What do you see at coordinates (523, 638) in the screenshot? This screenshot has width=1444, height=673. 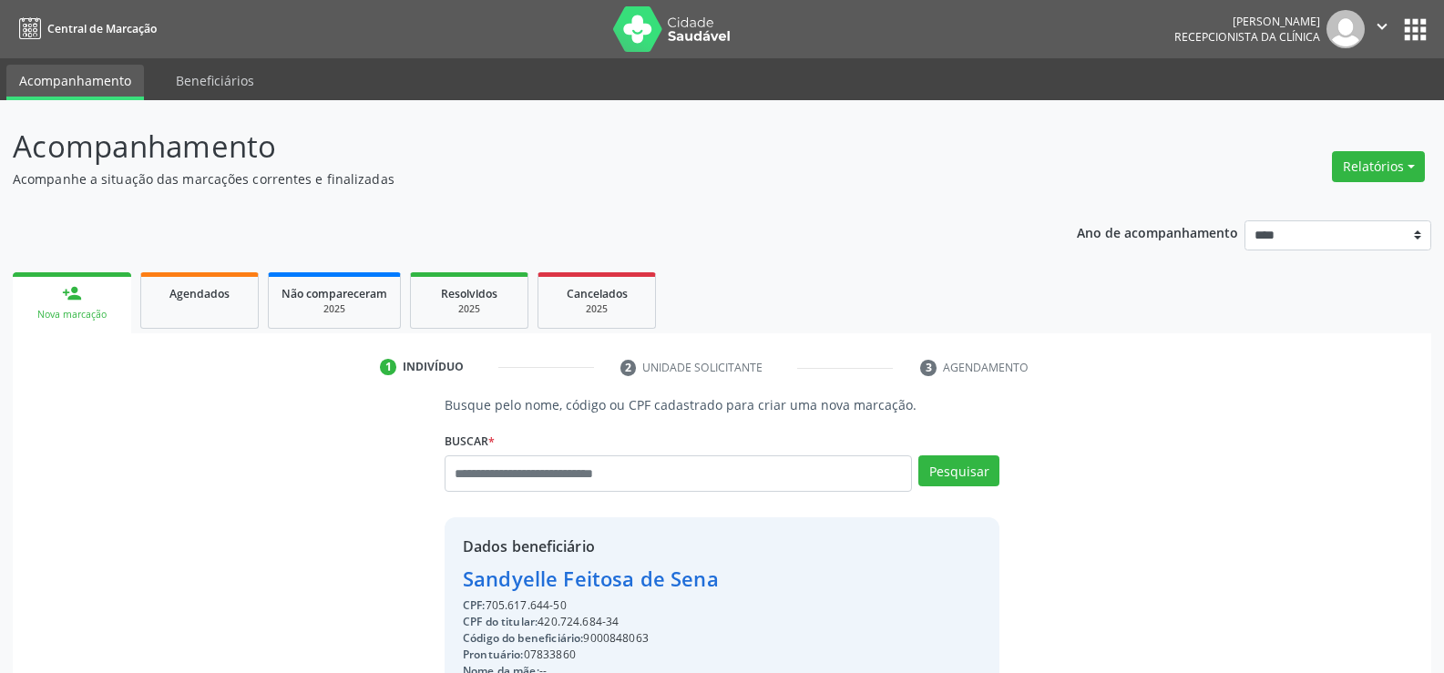 I see `span: Código do beneficiário:` at bounding box center [523, 638].